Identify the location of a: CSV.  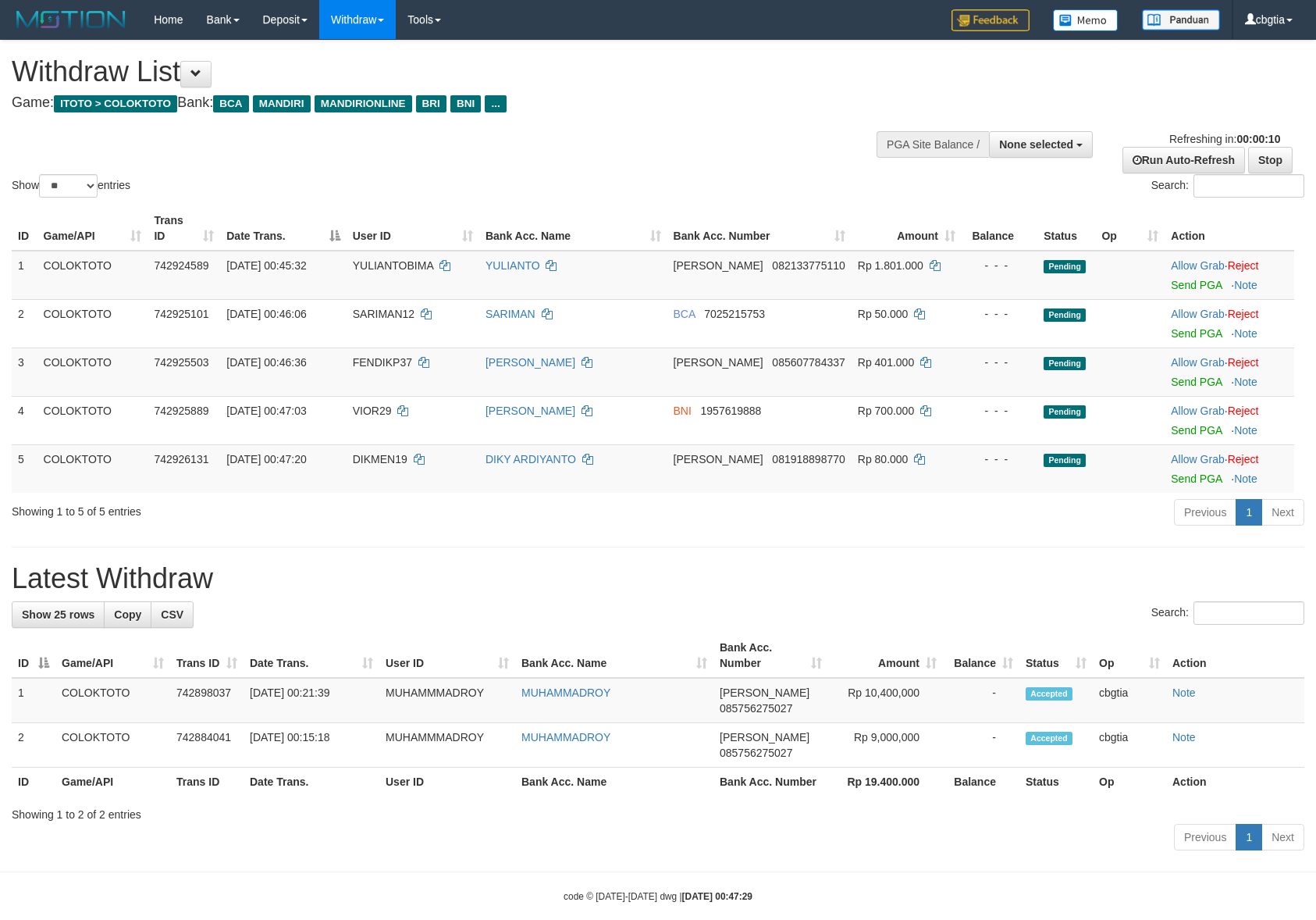
(172, 614).